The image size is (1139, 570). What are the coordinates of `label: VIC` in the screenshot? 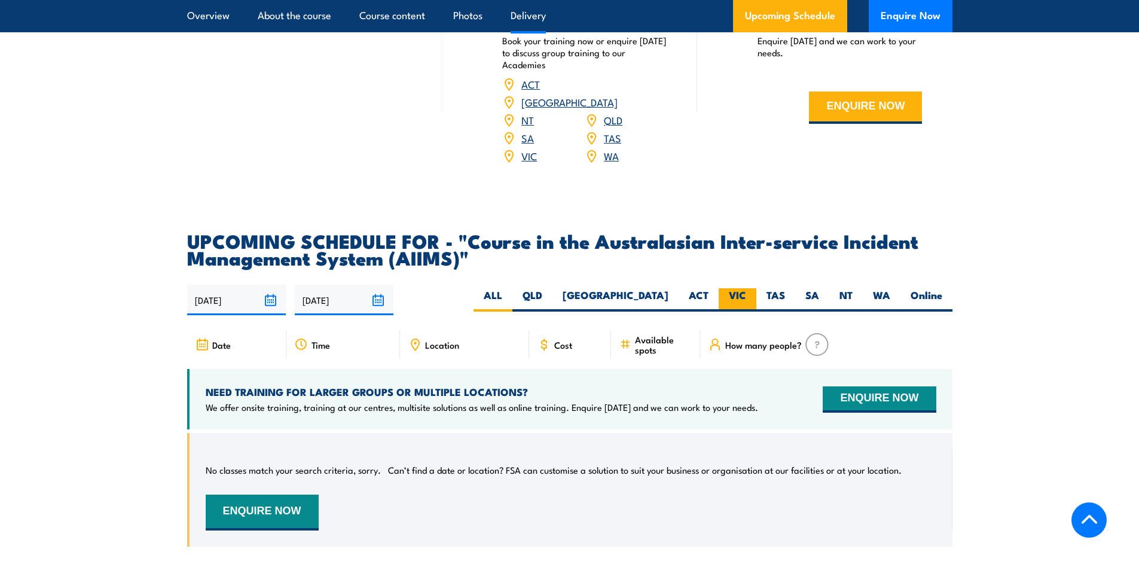 It's located at (737, 300).